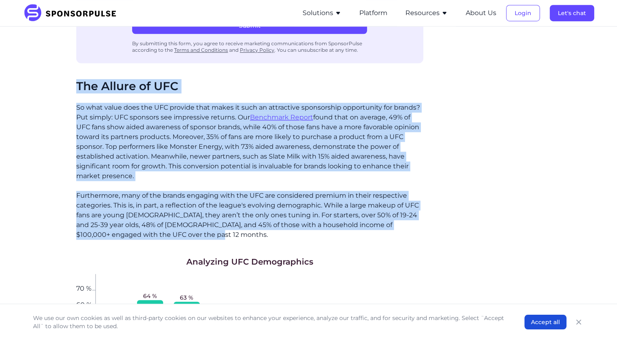  I want to click on span: 70 %, so click(84, 288).